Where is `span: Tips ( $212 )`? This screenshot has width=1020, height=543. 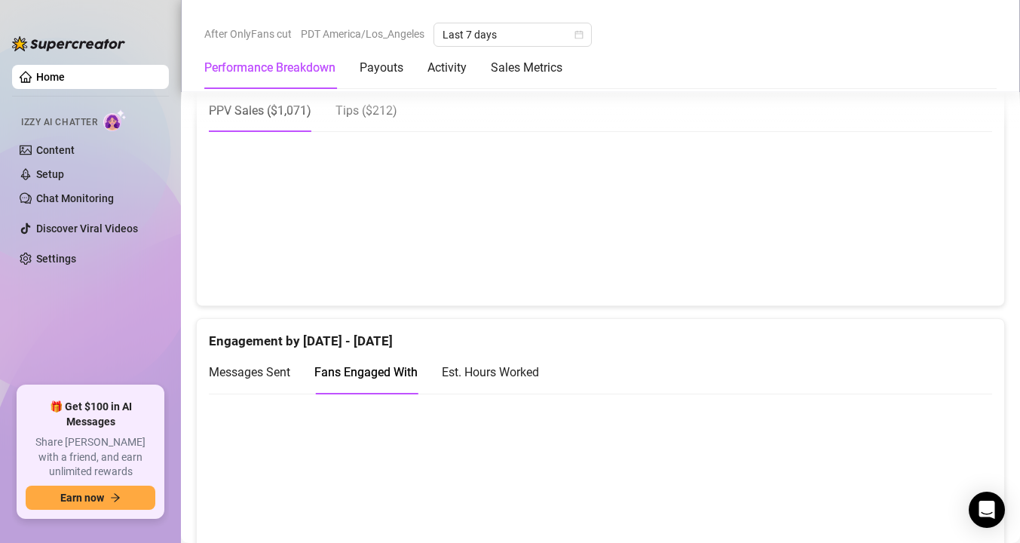
span: Tips ( $212 ) is located at coordinates (367, 110).